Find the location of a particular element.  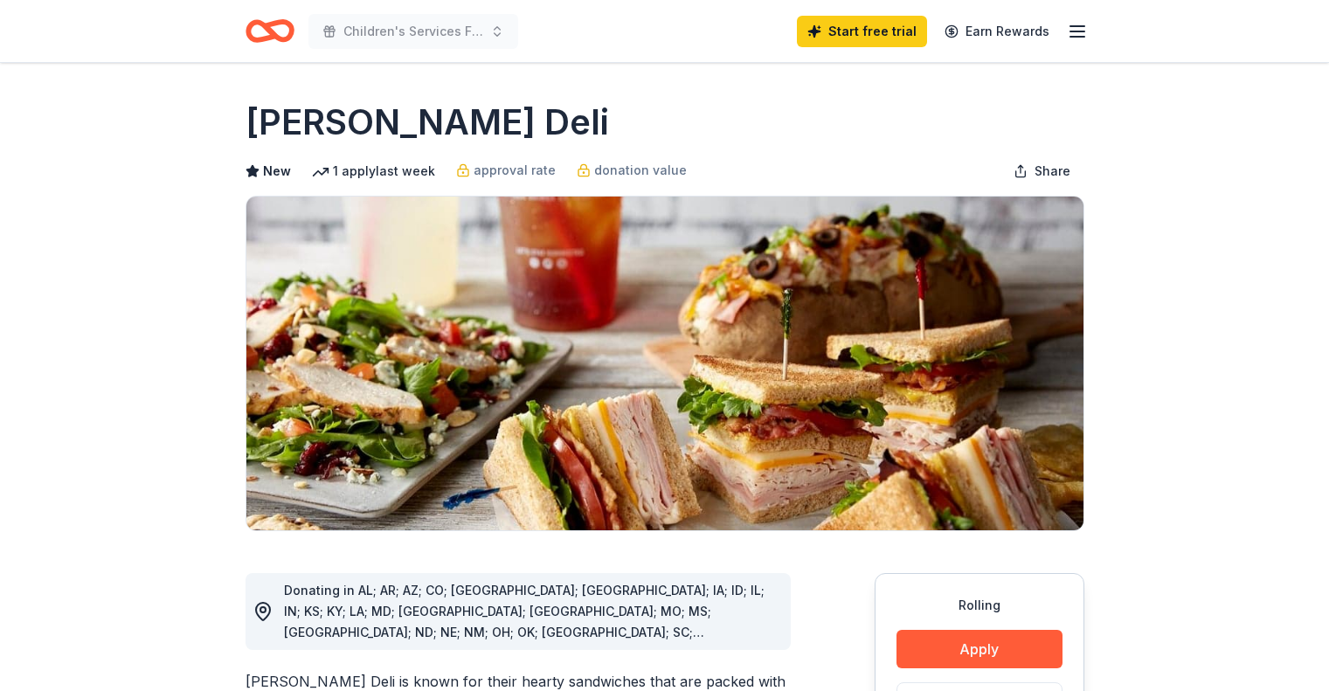

a: Home is located at coordinates (270, 31).